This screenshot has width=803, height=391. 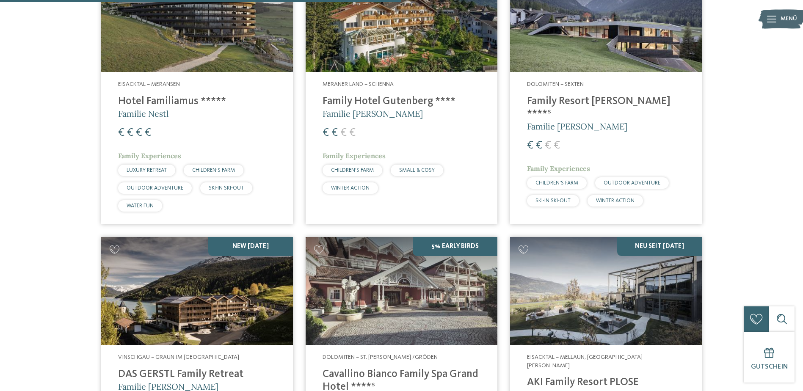 What do you see at coordinates (417, 170) in the screenshot?
I see `span: SMALL & COSY` at bounding box center [417, 170].